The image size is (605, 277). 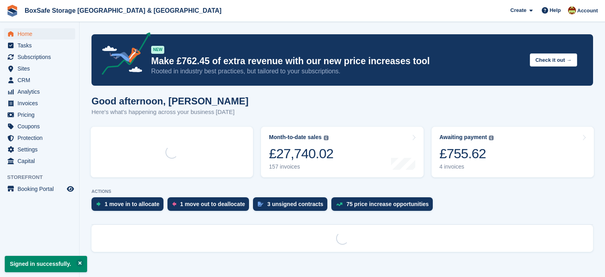 I want to click on div: 157 invoices, so click(x=301, y=166).